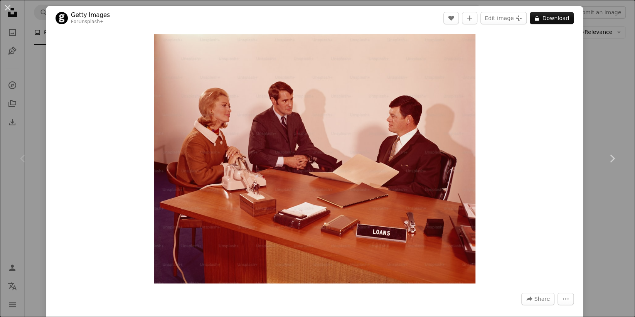 This screenshot has height=317, width=635. Describe the element at coordinates (314, 159) in the screenshot. I see `img: UNITED STATES - CIRCA 1970s: Couple sitting at desk, talking to bank manager.` at that location.